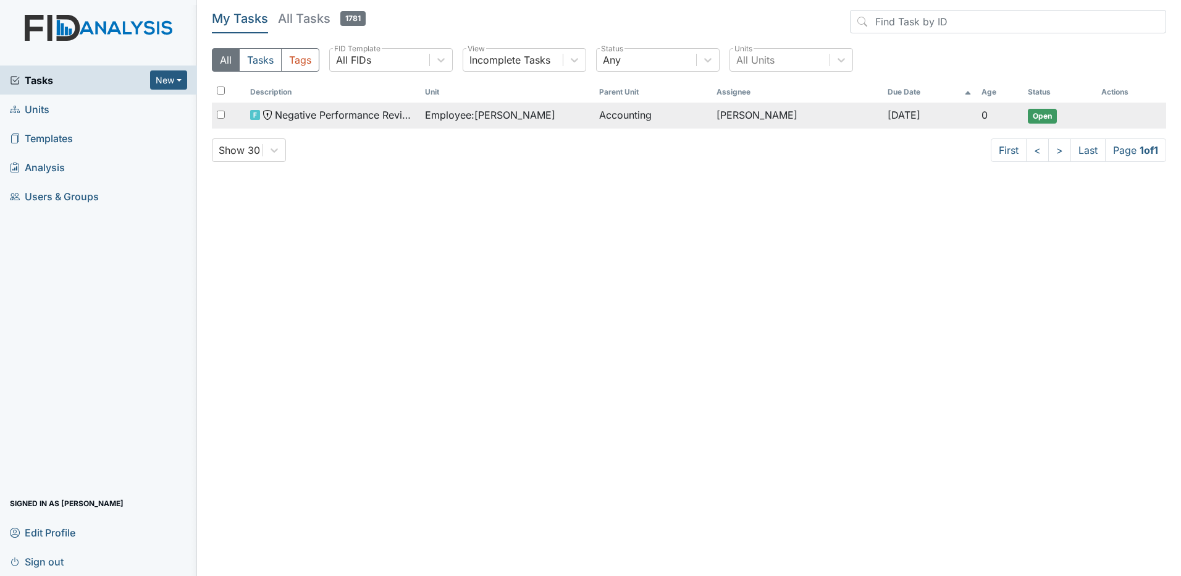 Image resolution: width=1181 pixels, height=576 pixels. Describe the element at coordinates (1149, 150) in the screenshot. I see `strong: 1 of 1` at that location.